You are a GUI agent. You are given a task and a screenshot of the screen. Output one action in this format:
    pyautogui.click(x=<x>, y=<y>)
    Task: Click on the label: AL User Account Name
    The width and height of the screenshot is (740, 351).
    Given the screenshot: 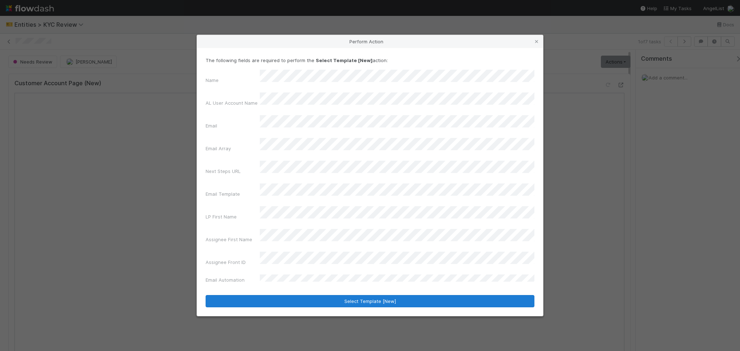 What is the action you would take?
    pyautogui.click(x=232, y=103)
    